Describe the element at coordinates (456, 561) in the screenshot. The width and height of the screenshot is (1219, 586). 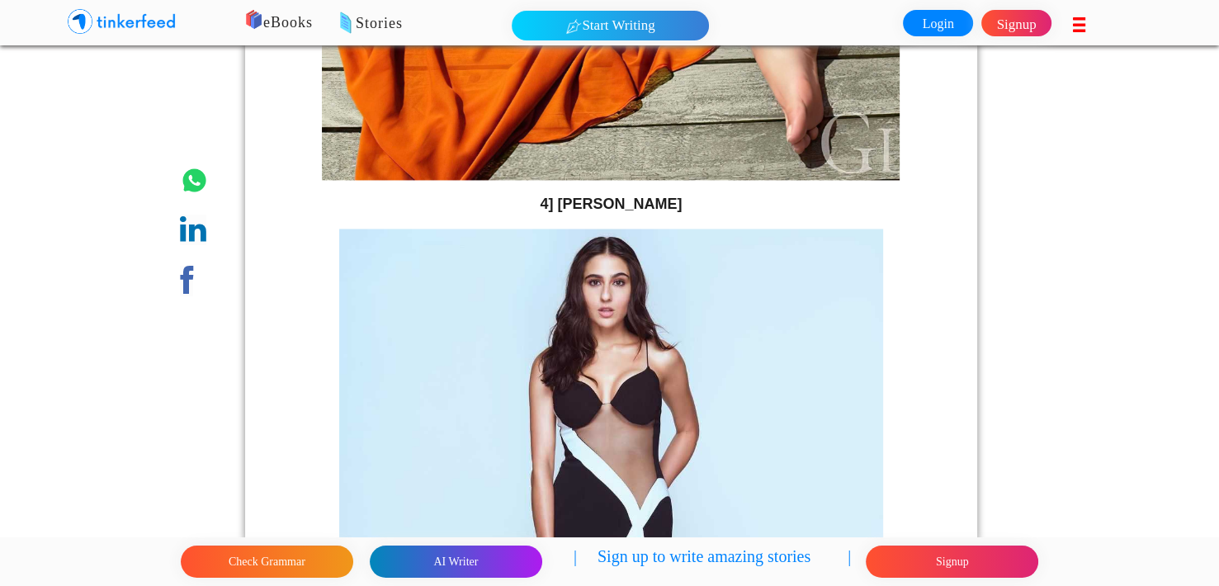
I see `button: AI Writer` at that location.